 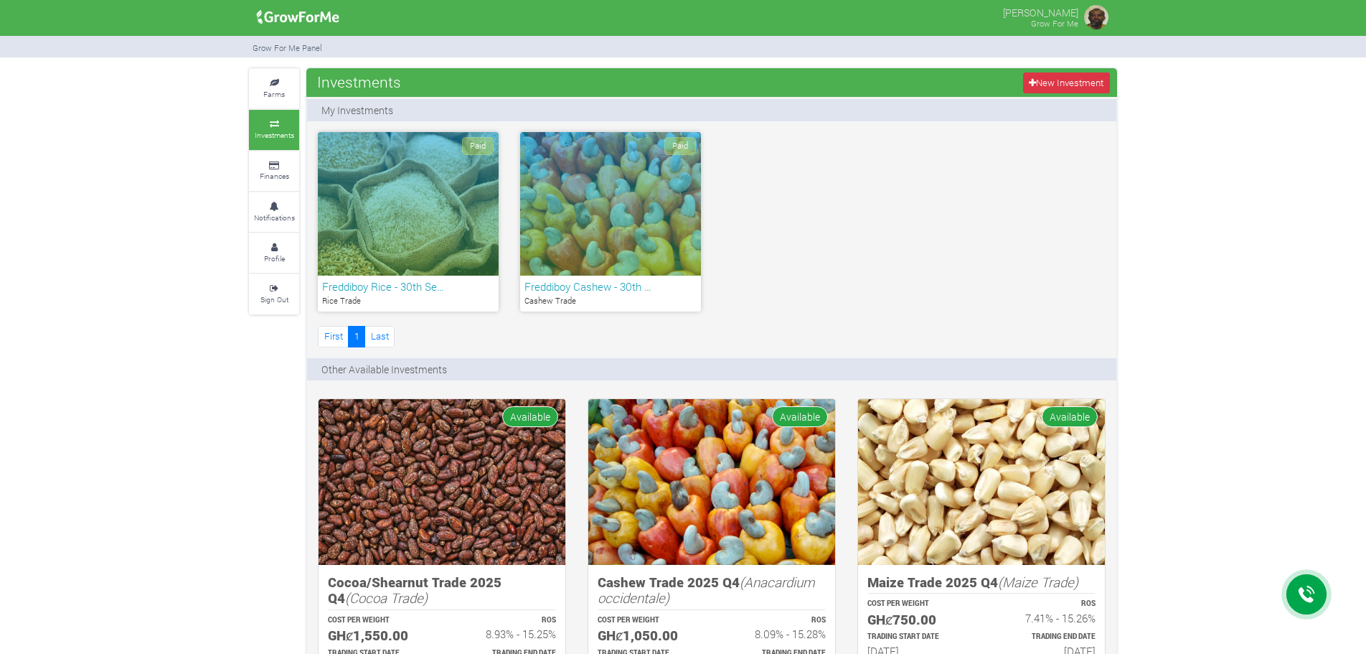 What do you see at coordinates (380, 336) in the screenshot?
I see `a: Last` at bounding box center [380, 336].